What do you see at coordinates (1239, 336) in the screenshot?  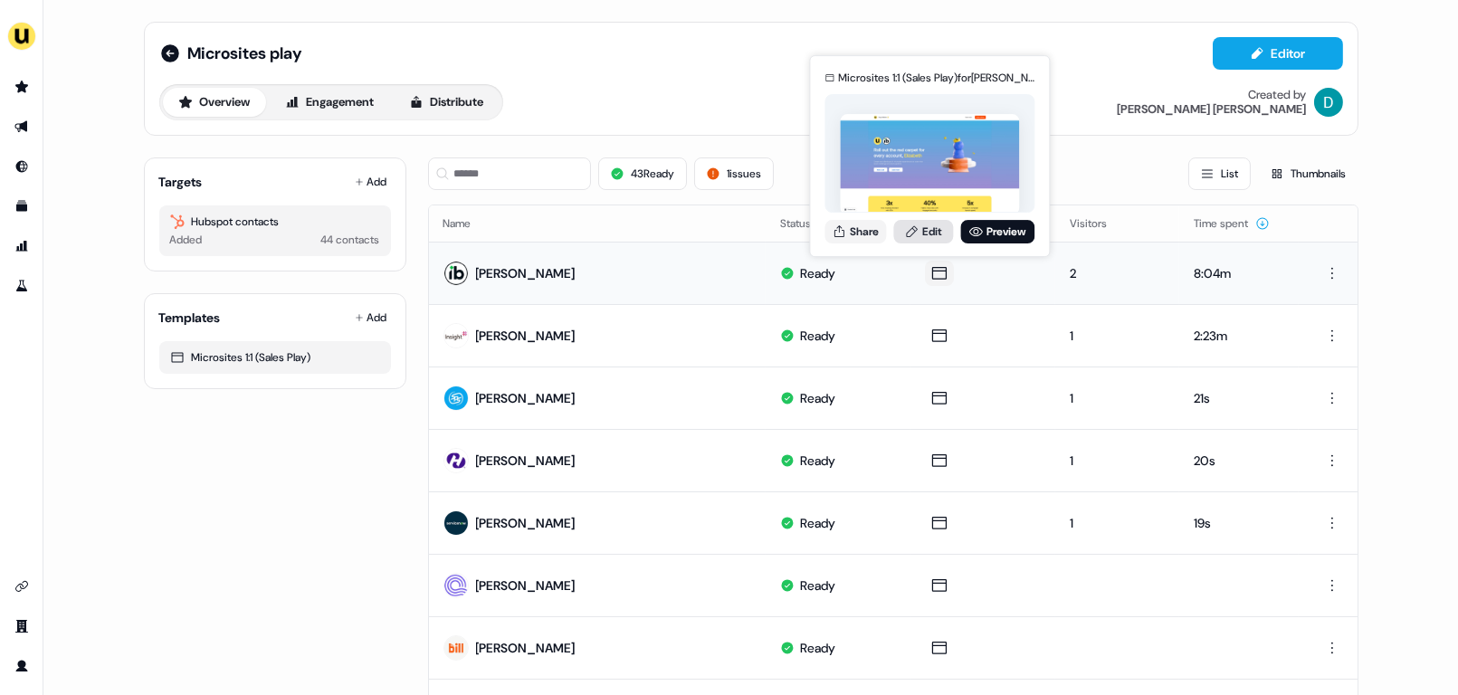 I see `div: 2:23m` at bounding box center [1239, 336].